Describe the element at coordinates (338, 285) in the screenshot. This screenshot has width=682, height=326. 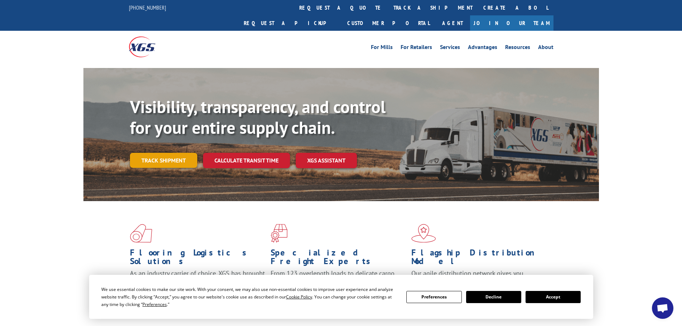
I see `p: From 123 overlength loads to delicate cargo, our experienced staff knows the best way to move you...` at that location.